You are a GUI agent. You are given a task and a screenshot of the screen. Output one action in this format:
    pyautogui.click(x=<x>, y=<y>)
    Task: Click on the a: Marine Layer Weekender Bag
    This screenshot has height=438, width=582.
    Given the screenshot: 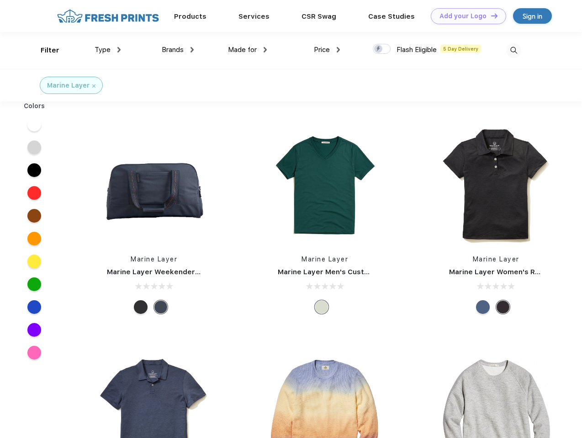 What is the action you would take?
    pyautogui.click(x=158, y=272)
    